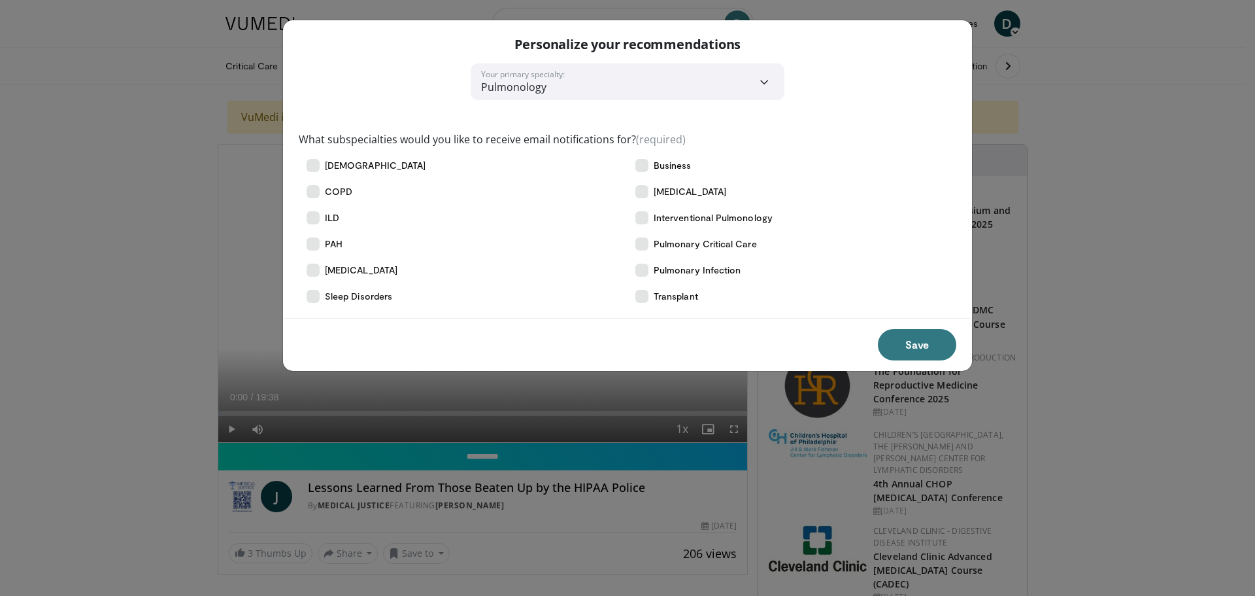 Image resolution: width=1255 pixels, height=596 pixels. Describe the element at coordinates (661, 139) in the screenshot. I see `span: (required)` at that location.